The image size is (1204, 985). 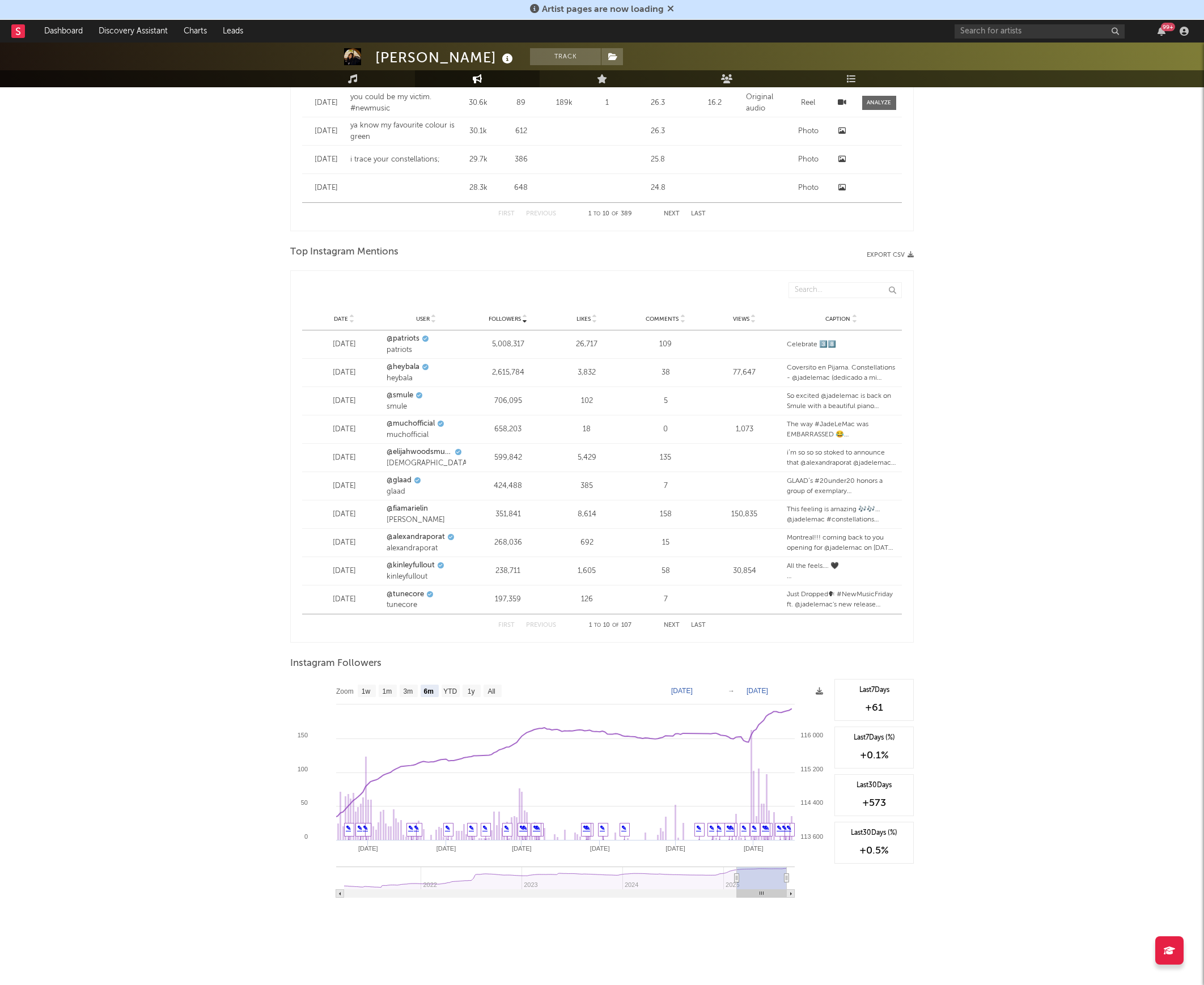 What do you see at coordinates (479, 132) in the screenshot?
I see `div: 30.1k` at bounding box center [479, 132].